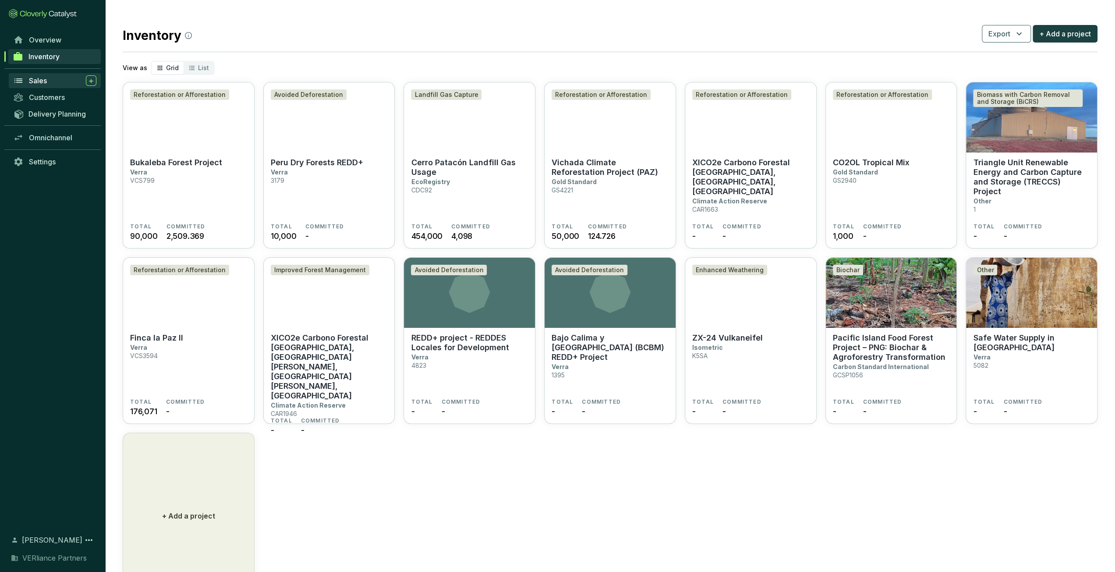 This screenshot has width=1115, height=572. Describe the element at coordinates (188, 516) in the screenshot. I see `p: + Add a project` at that location.